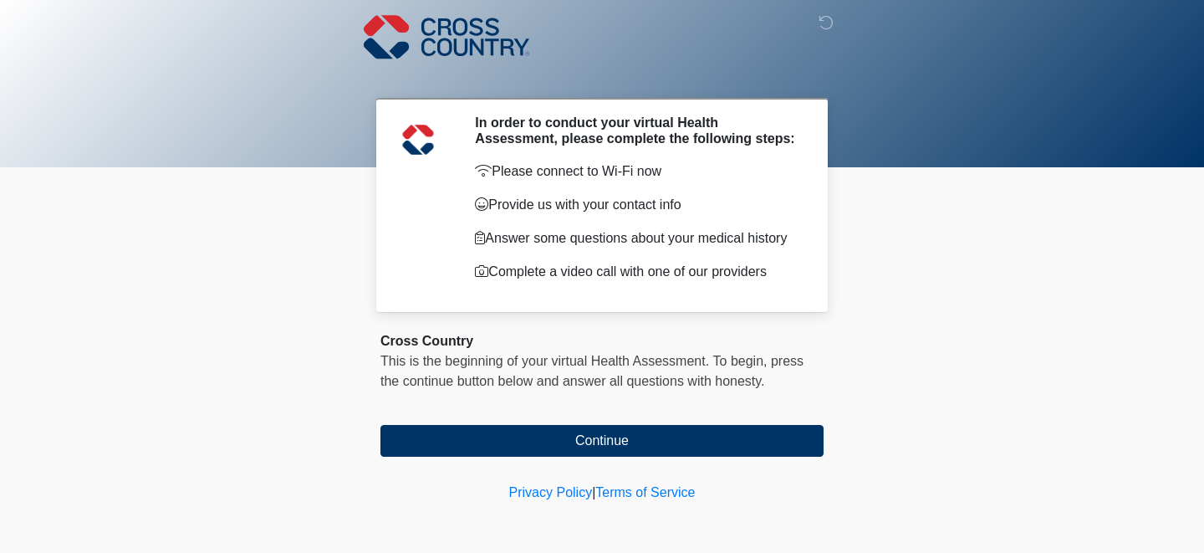  I want to click on img: Agent Avatar, so click(418, 140).